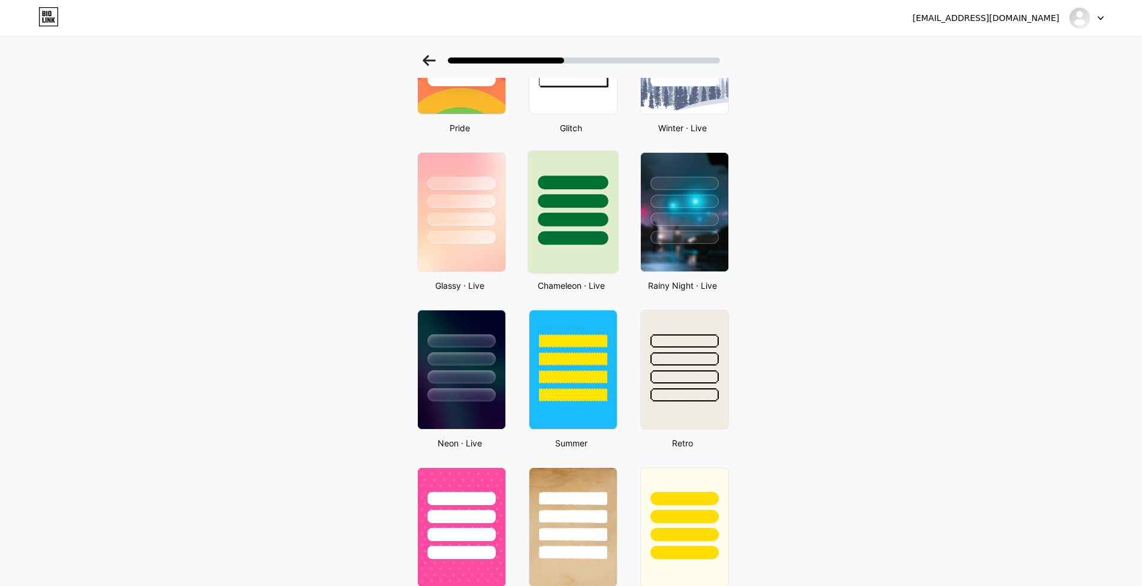 The image size is (1142, 586). Describe the element at coordinates (460, 443) in the screenshot. I see `div: Neon · Live` at that location.